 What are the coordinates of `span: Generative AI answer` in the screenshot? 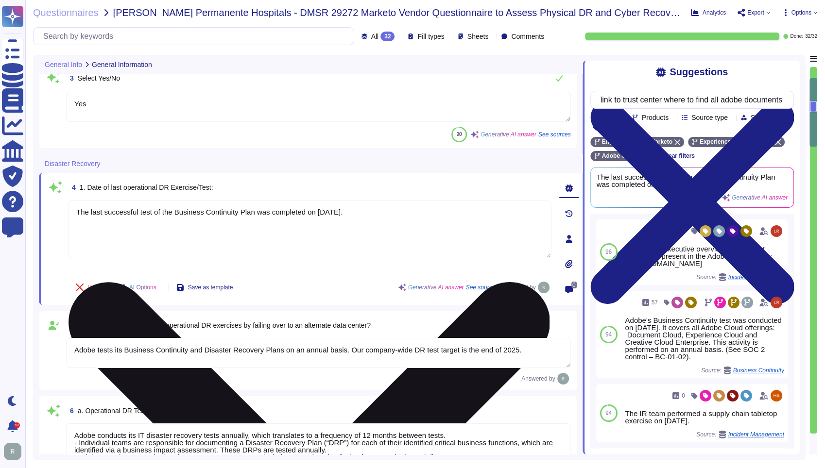 It's located at (508, 135).